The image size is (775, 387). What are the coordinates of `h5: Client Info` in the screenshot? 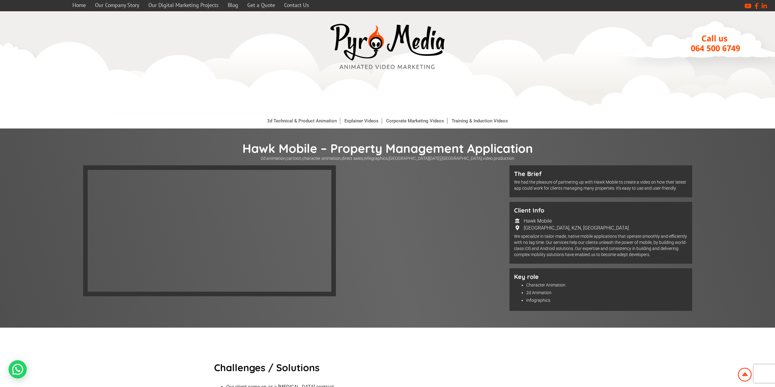 It's located at (601, 210).